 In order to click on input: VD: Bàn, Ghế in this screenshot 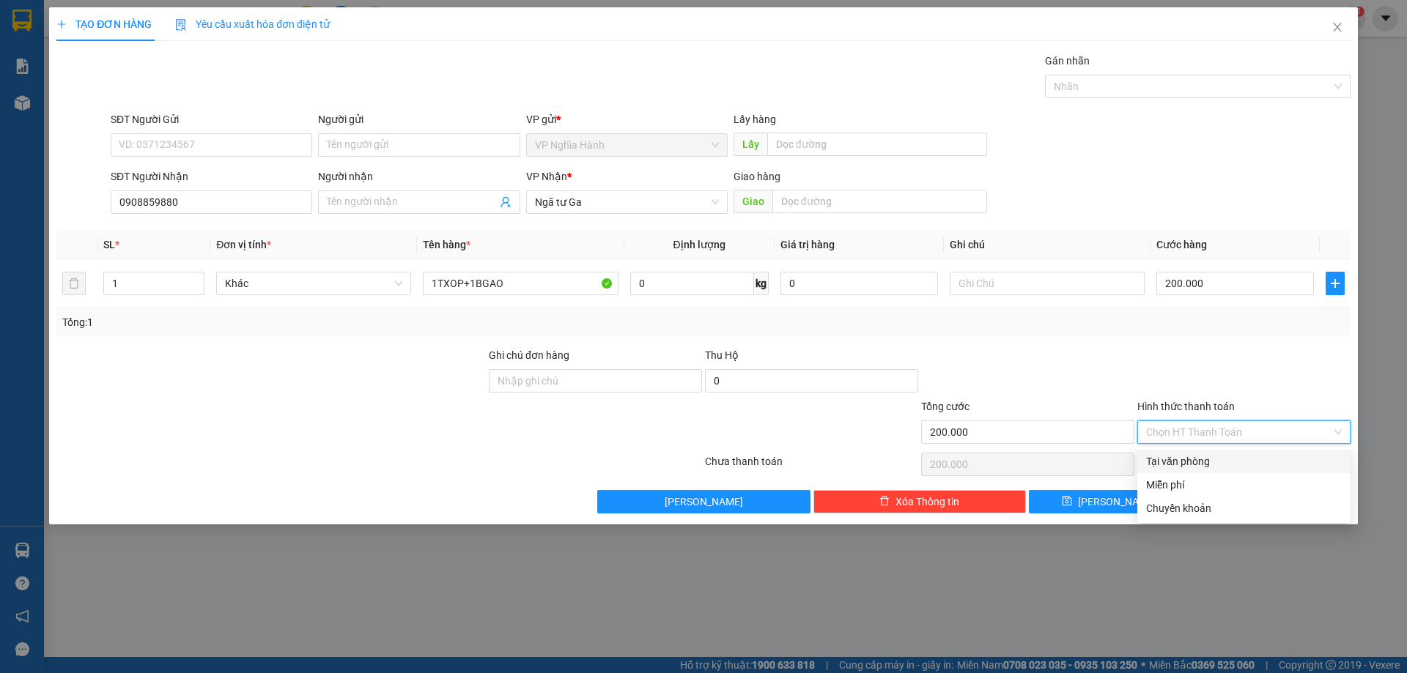, I will do `click(520, 284)`.